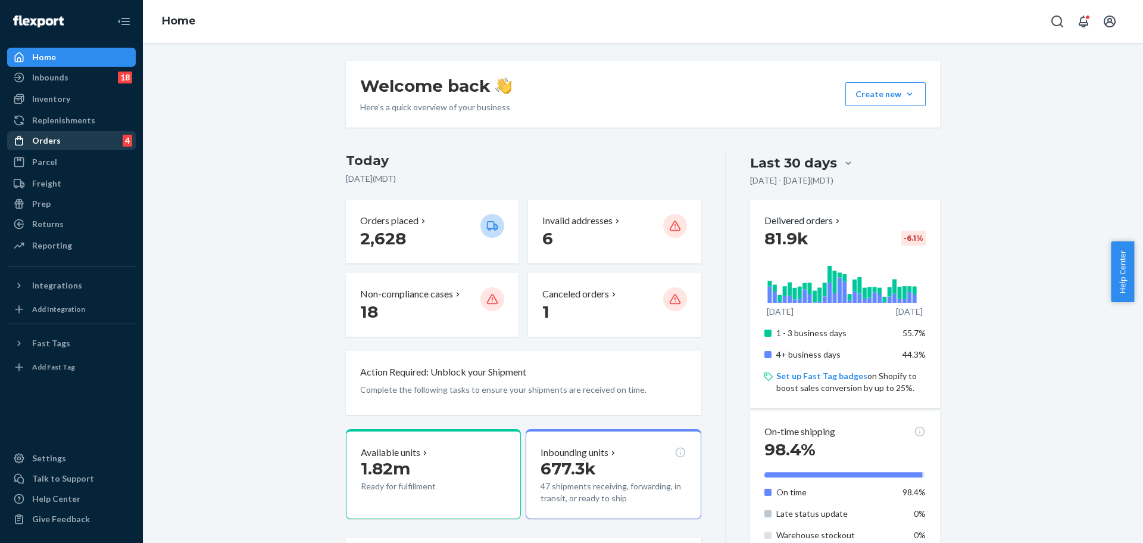 This screenshot has width=1143, height=543. I want to click on a: Reporting, so click(71, 245).